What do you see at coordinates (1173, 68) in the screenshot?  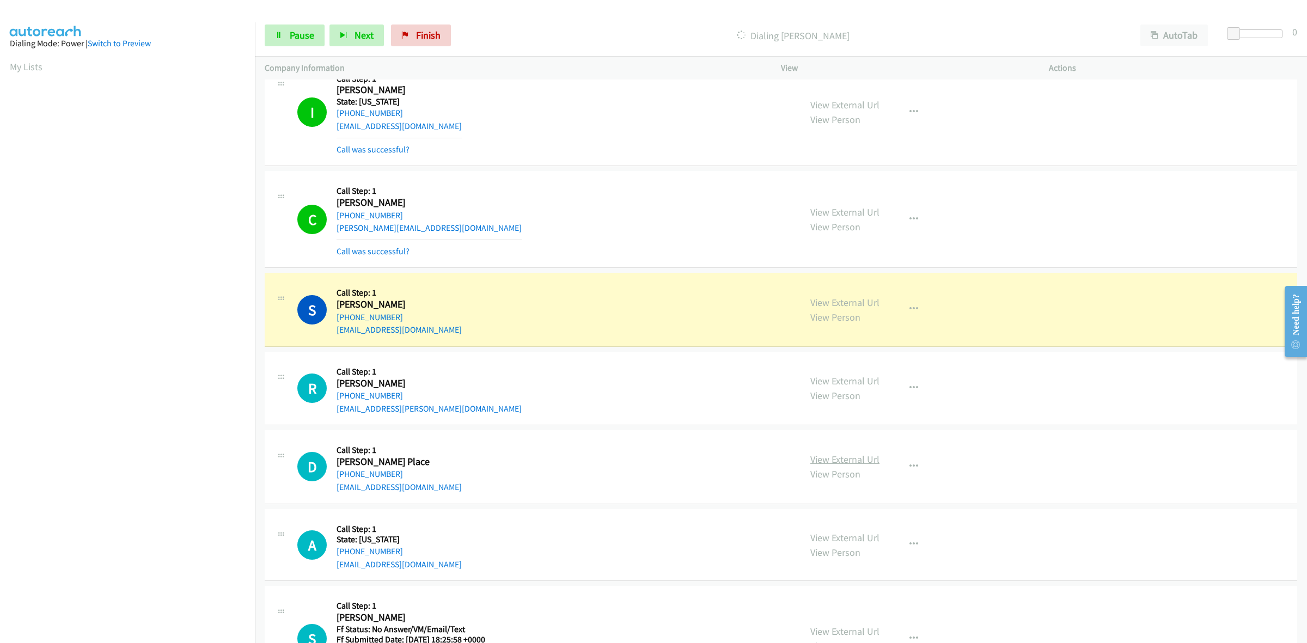 I see `p: Actions` at bounding box center [1173, 68].